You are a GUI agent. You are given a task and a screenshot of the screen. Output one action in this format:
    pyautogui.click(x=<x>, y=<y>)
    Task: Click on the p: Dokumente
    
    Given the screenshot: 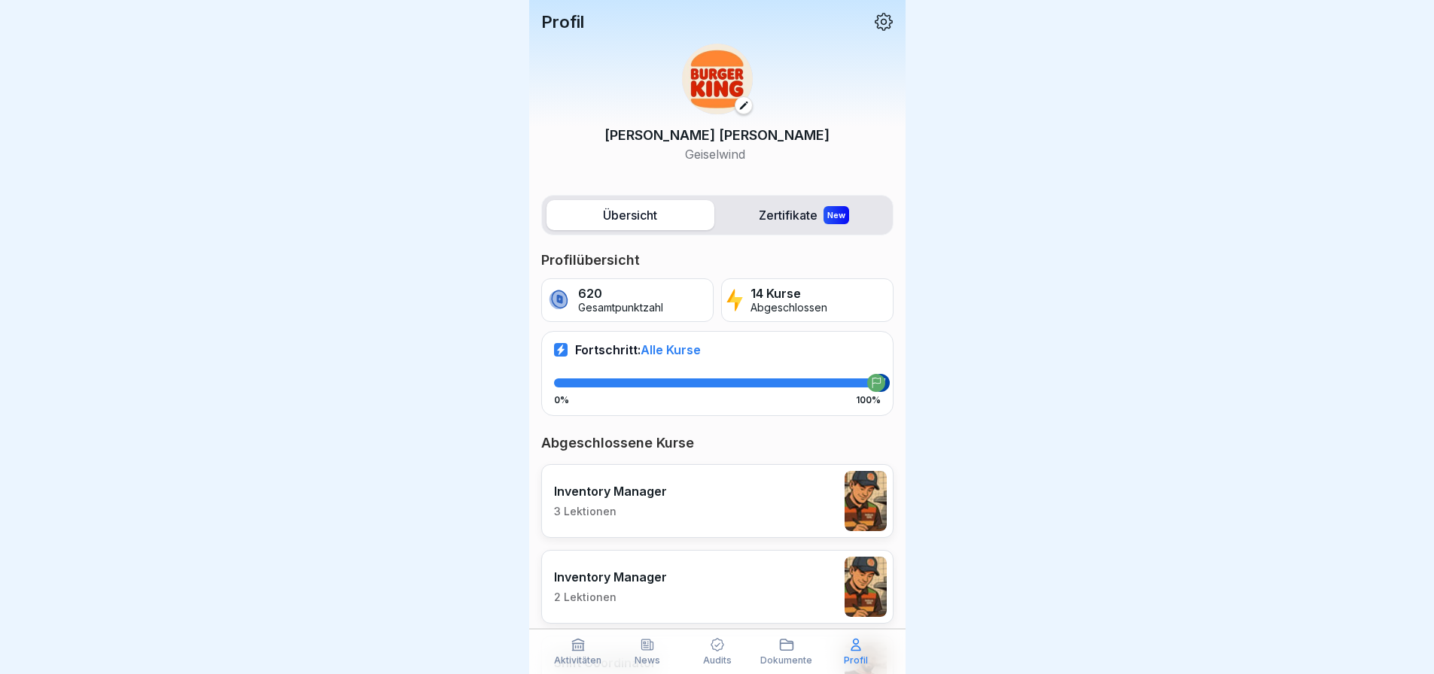 What is the action you would take?
    pyautogui.click(x=786, y=661)
    